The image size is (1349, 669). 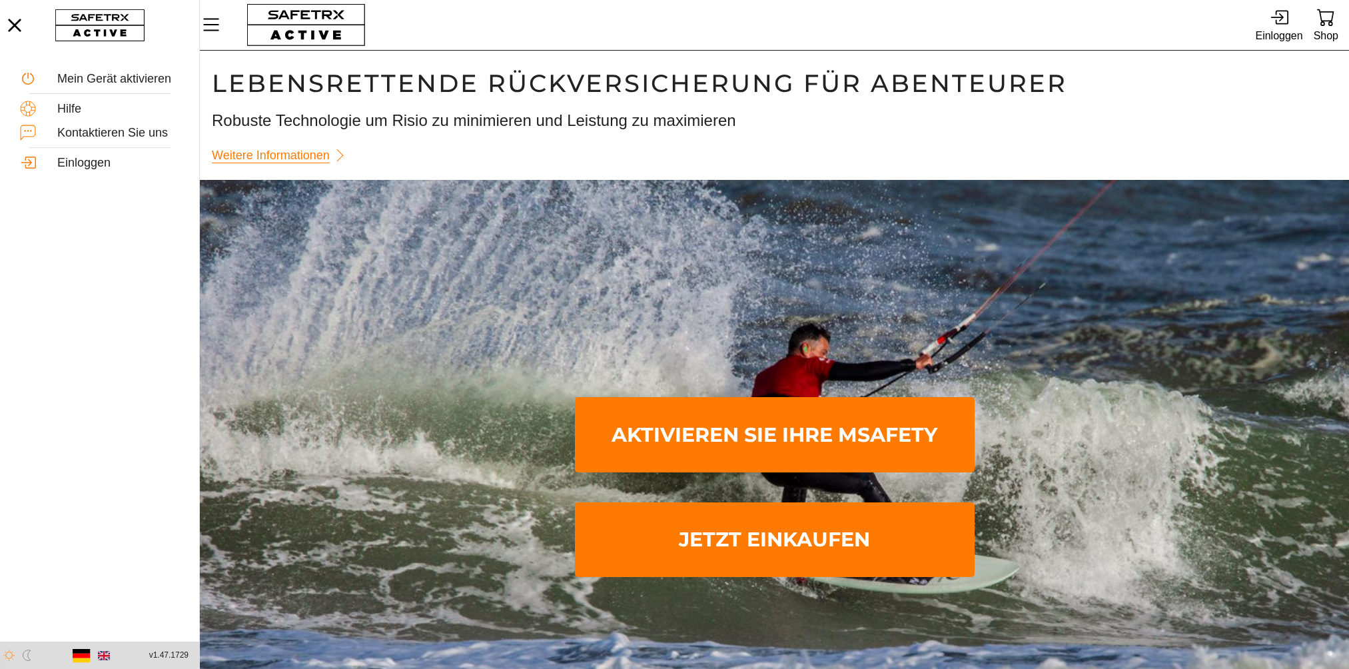 I want to click on div: Mein Gerät aktivieren, so click(x=118, y=79).